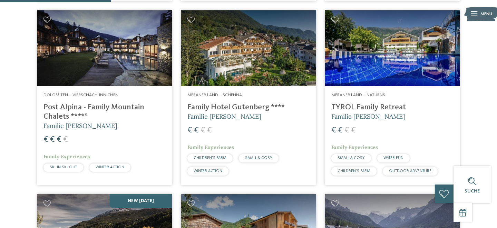 The height and width of the screenshot is (228, 497). I want to click on a: Familienhotels gesucht? Hier findet ihr die besten! Meraner Land – Schenna Family Hotel Gutenberg..., so click(249, 98).